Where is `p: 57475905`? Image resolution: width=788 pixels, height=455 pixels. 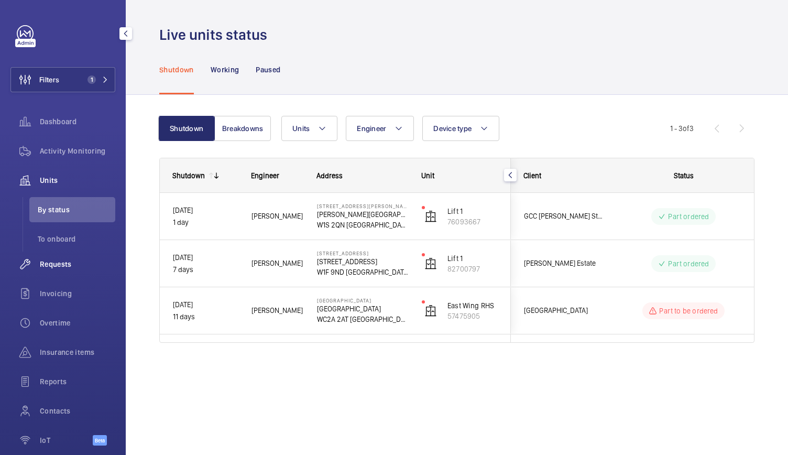 p: 57475905 is located at coordinates (473, 316).